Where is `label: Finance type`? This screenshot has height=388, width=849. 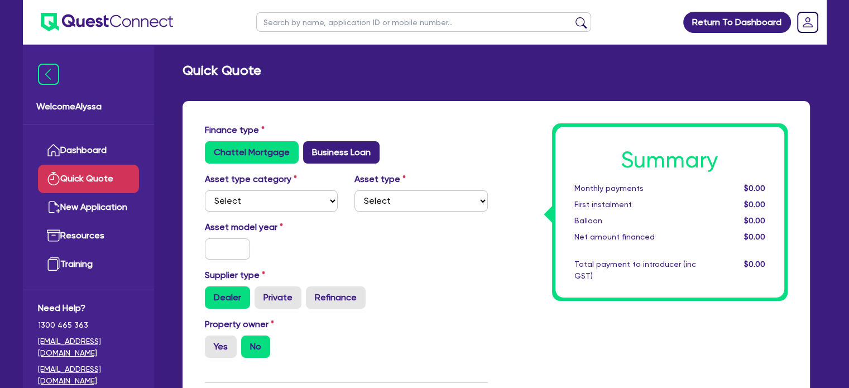
label: Finance type is located at coordinates (234, 130).